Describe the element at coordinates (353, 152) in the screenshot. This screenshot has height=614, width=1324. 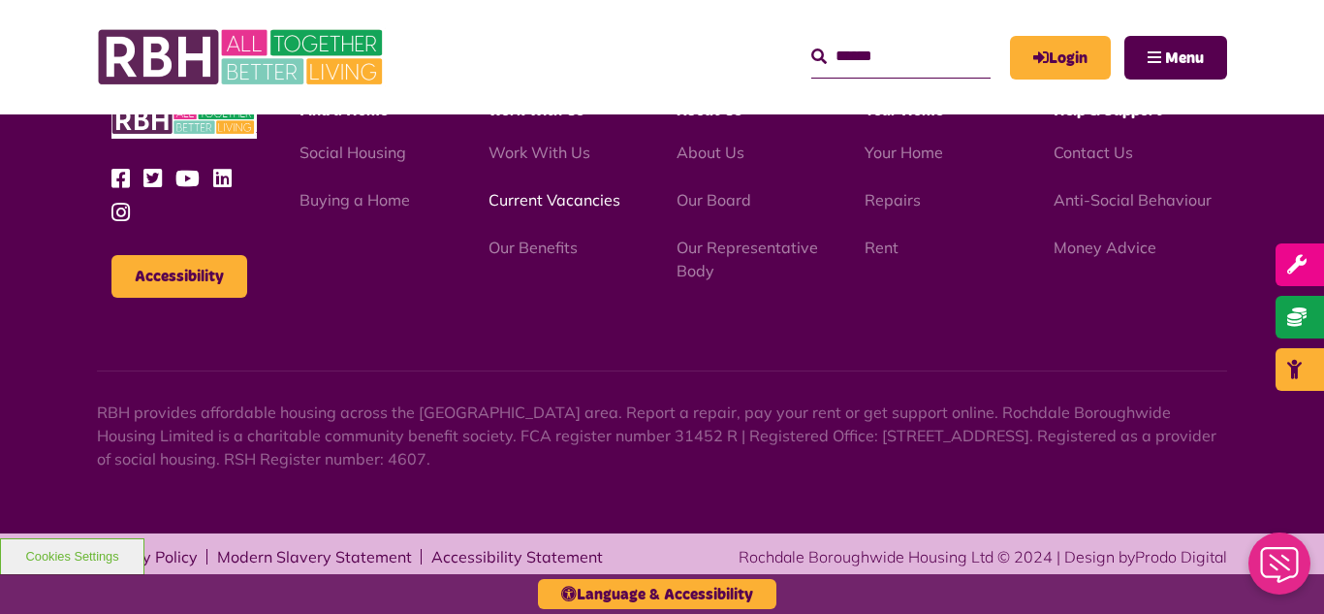
I see `a: Social Housing - open in a new tab` at that location.